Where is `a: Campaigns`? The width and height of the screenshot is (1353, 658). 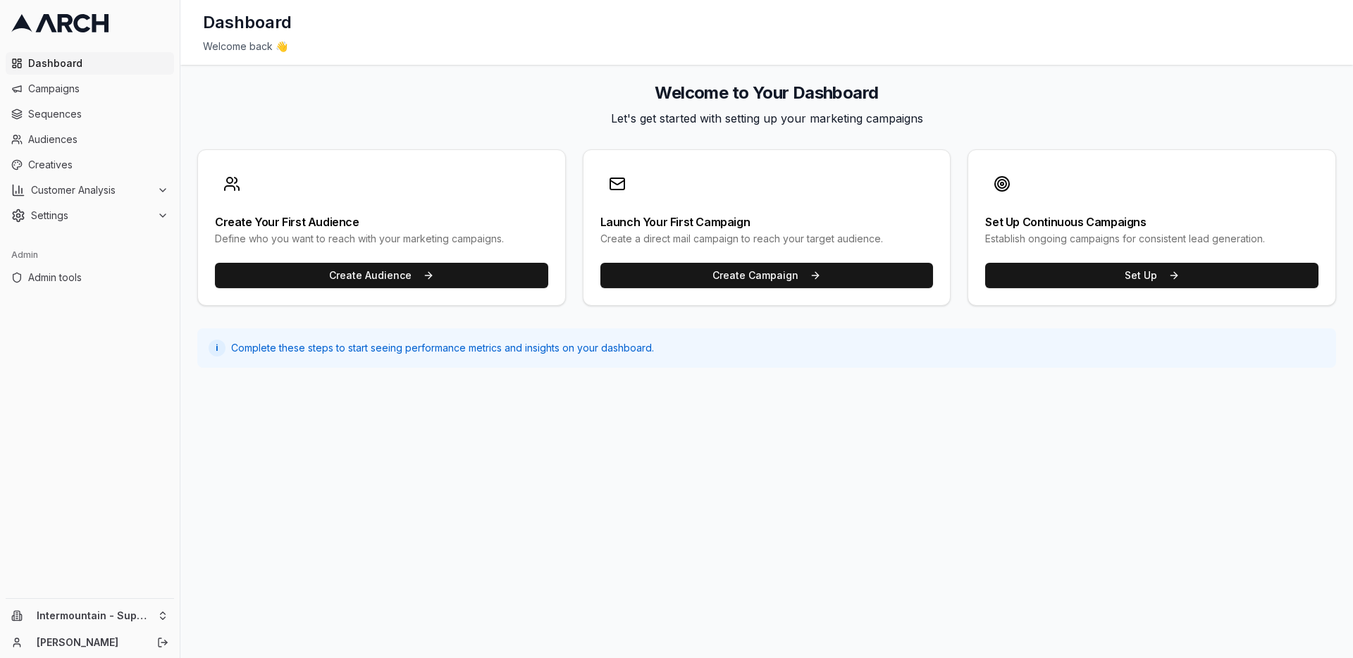 a: Campaigns is located at coordinates (90, 89).